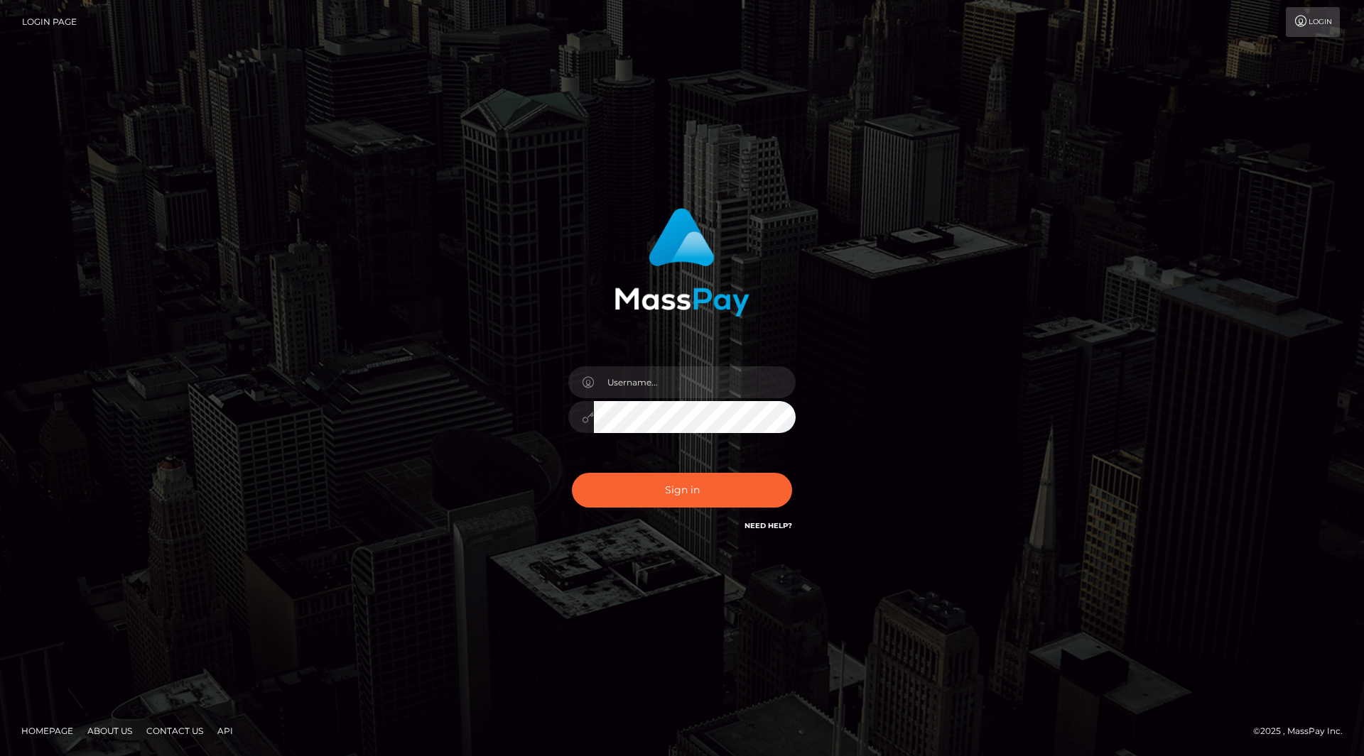 The width and height of the screenshot is (1364, 756). I want to click on img: MassPay Login, so click(682, 262).